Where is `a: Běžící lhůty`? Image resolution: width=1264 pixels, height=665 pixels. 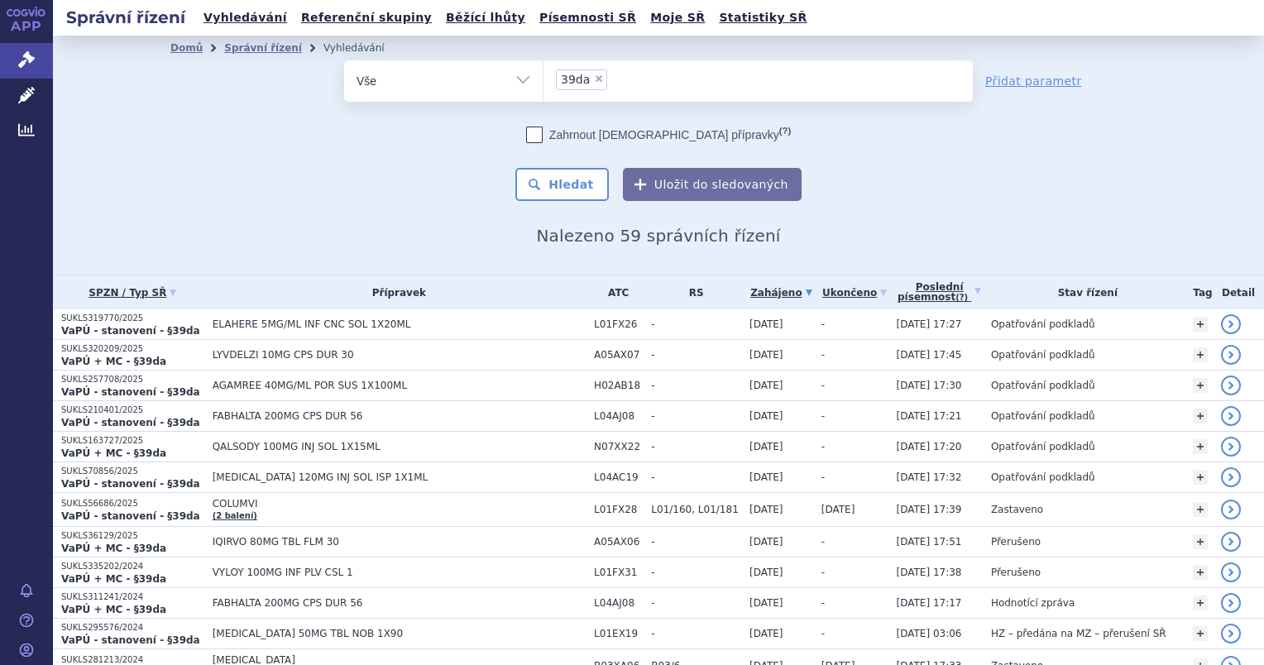 a: Běžící lhůty is located at coordinates (486, 17).